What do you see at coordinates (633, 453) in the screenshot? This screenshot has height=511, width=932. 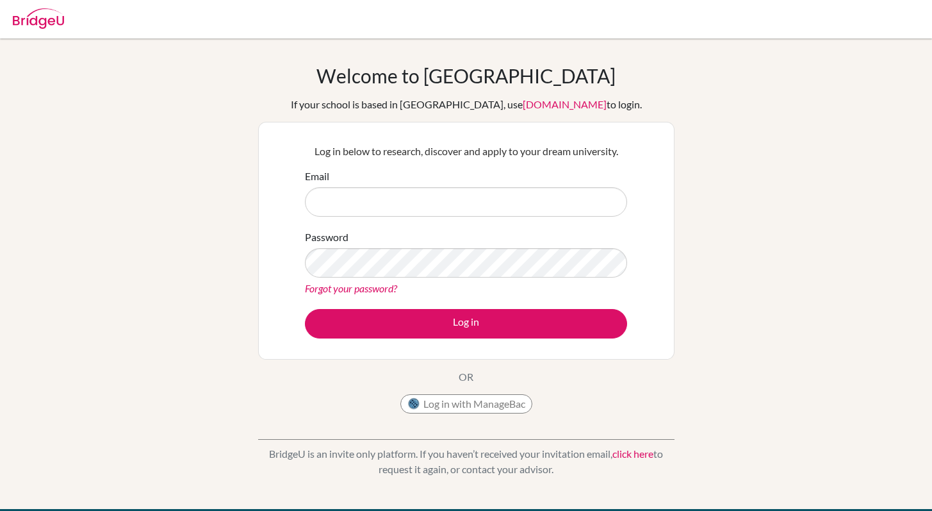 I see `a: click here` at bounding box center [633, 453].